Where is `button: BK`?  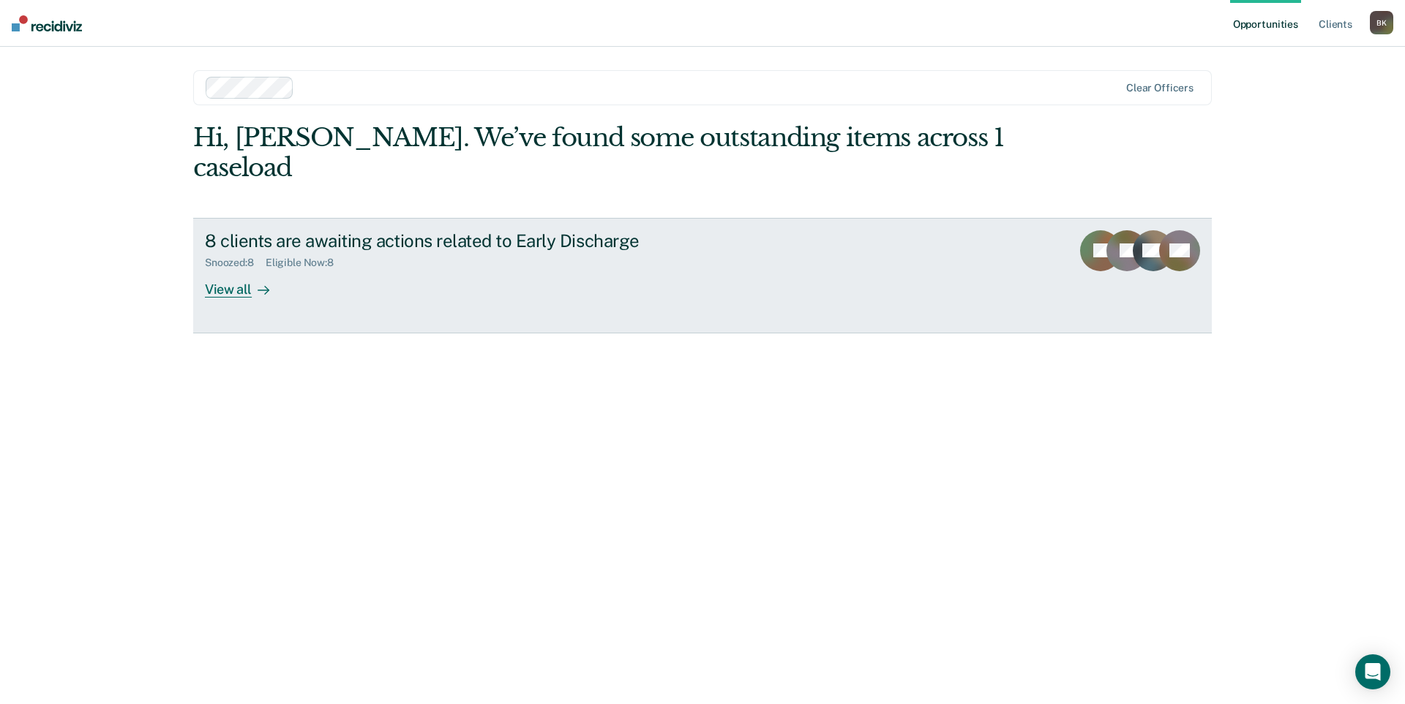
button: BK is located at coordinates (1381, 23).